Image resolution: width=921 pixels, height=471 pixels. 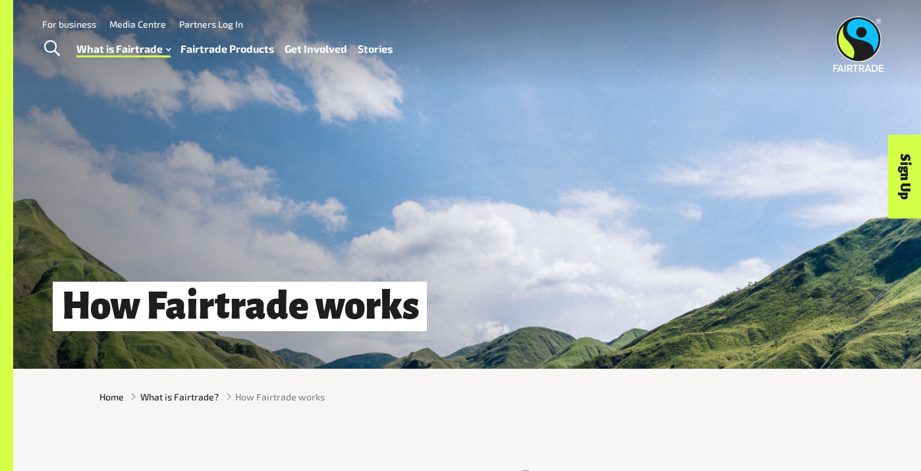 I want to click on h1: How Fairtrade works, so click(x=240, y=306).